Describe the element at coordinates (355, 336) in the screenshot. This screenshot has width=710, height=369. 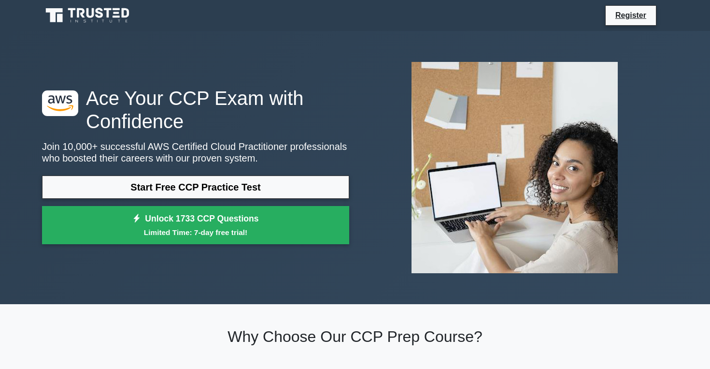
I see `h2: Why Choose Our CCP Prep Course?` at that location.